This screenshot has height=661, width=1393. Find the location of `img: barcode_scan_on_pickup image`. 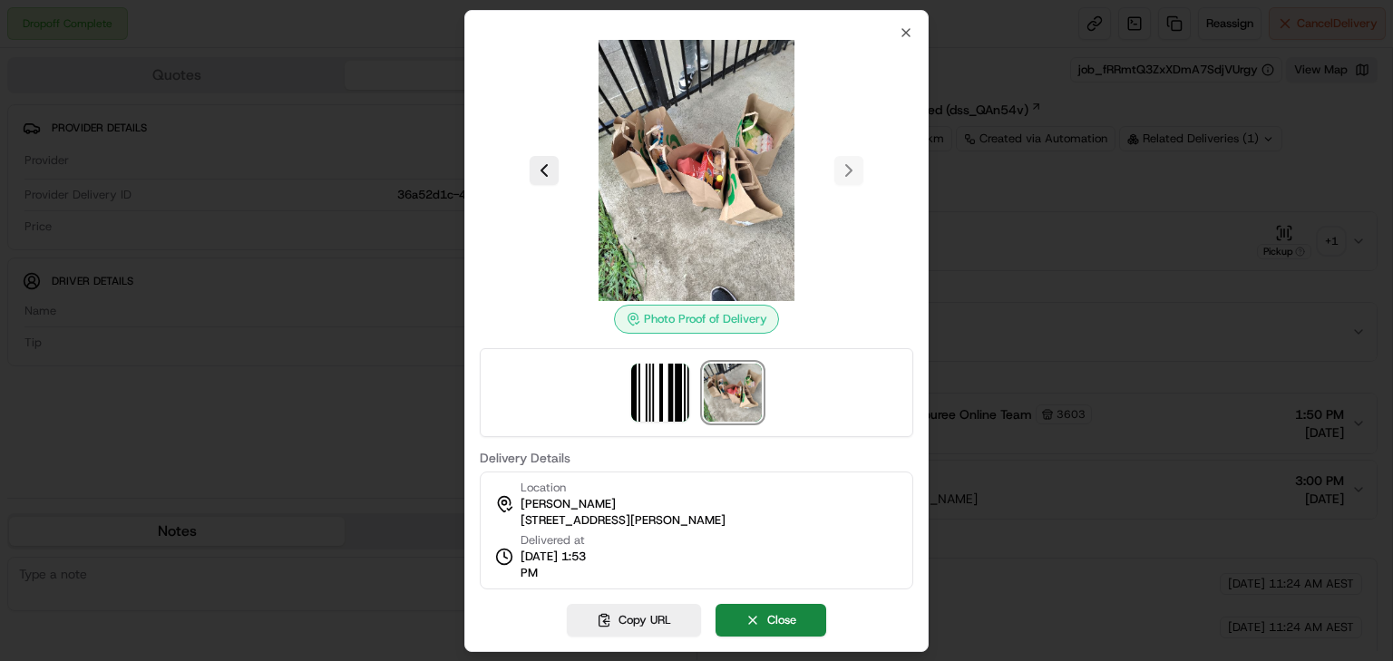

img: barcode_scan_on_pickup image is located at coordinates (660, 393).